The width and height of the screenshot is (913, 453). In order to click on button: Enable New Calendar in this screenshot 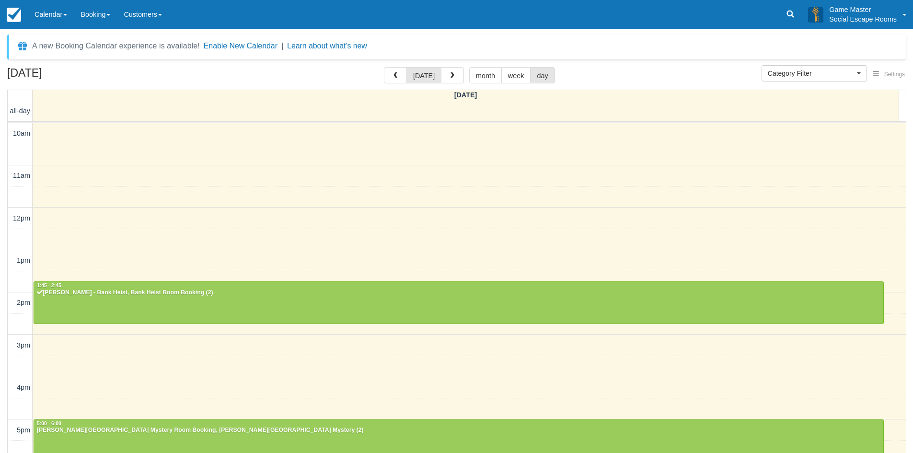, I will do `click(241, 46)`.